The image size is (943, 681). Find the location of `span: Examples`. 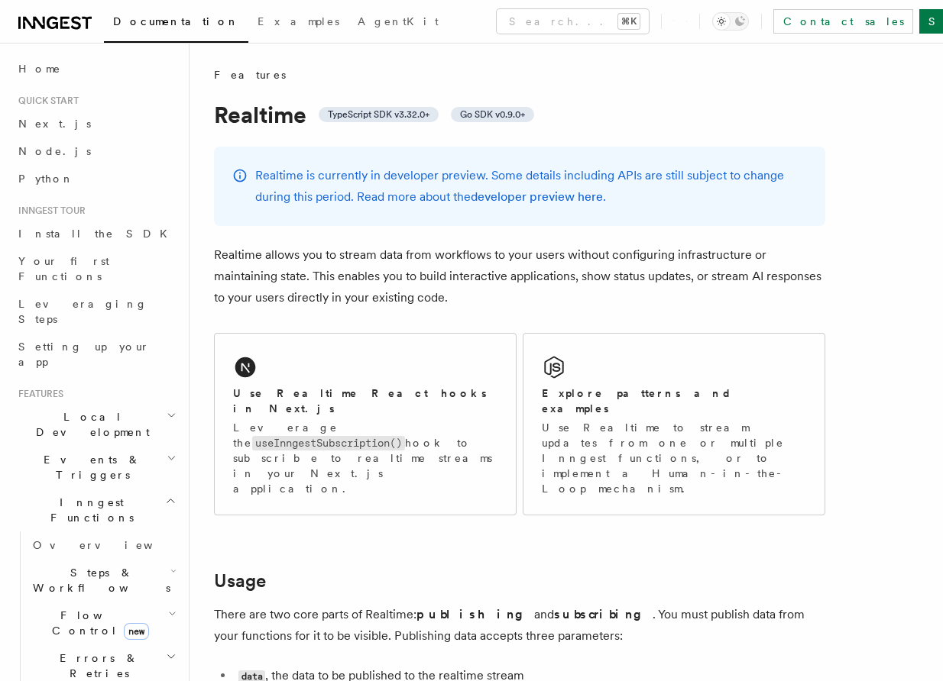

span: Examples is located at coordinates (298, 21).